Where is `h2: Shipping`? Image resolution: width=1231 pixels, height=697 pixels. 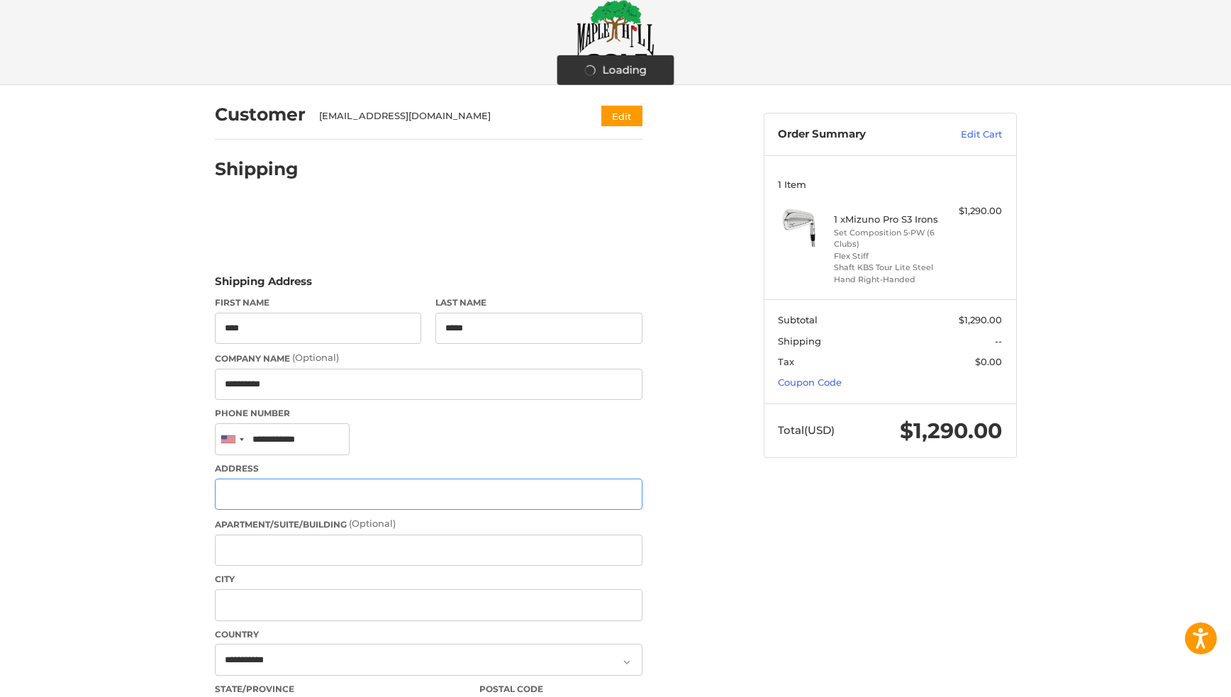
h2: Shipping is located at coordinates (257, 169).